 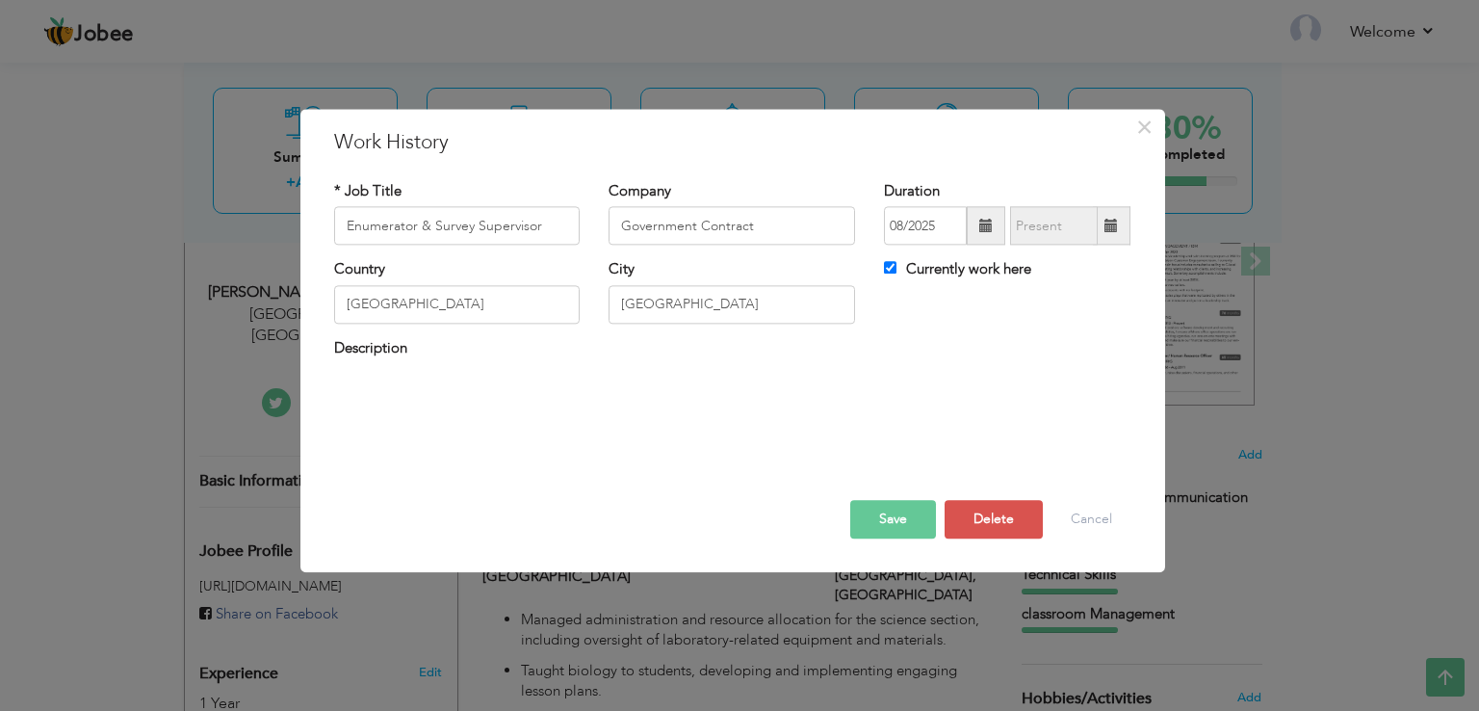 I want to click on label: Country, so click(x=359, y=270).